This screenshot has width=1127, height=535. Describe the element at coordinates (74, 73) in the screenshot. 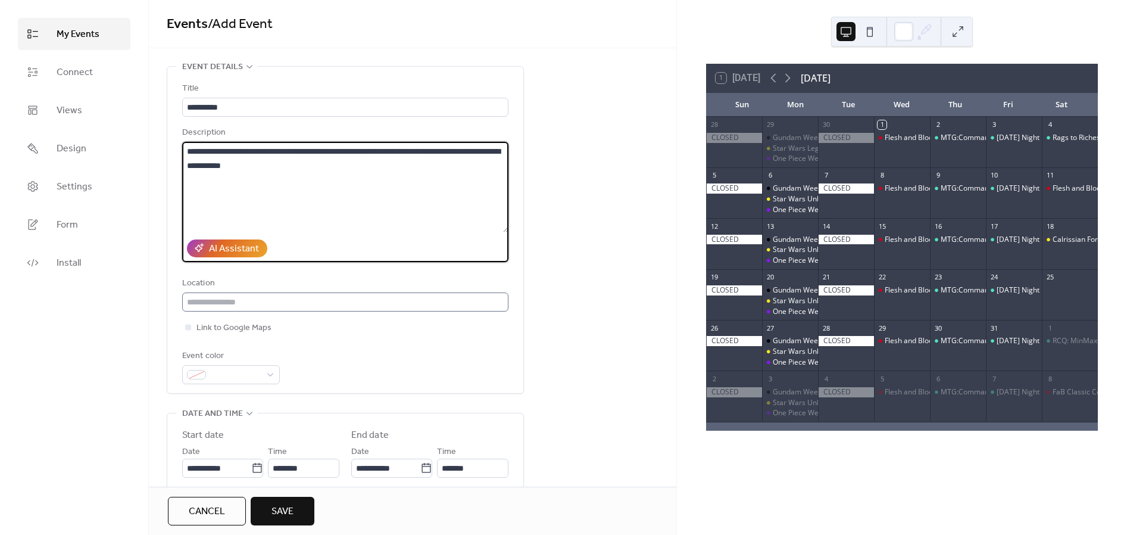

I see `span: Connect` at that location.